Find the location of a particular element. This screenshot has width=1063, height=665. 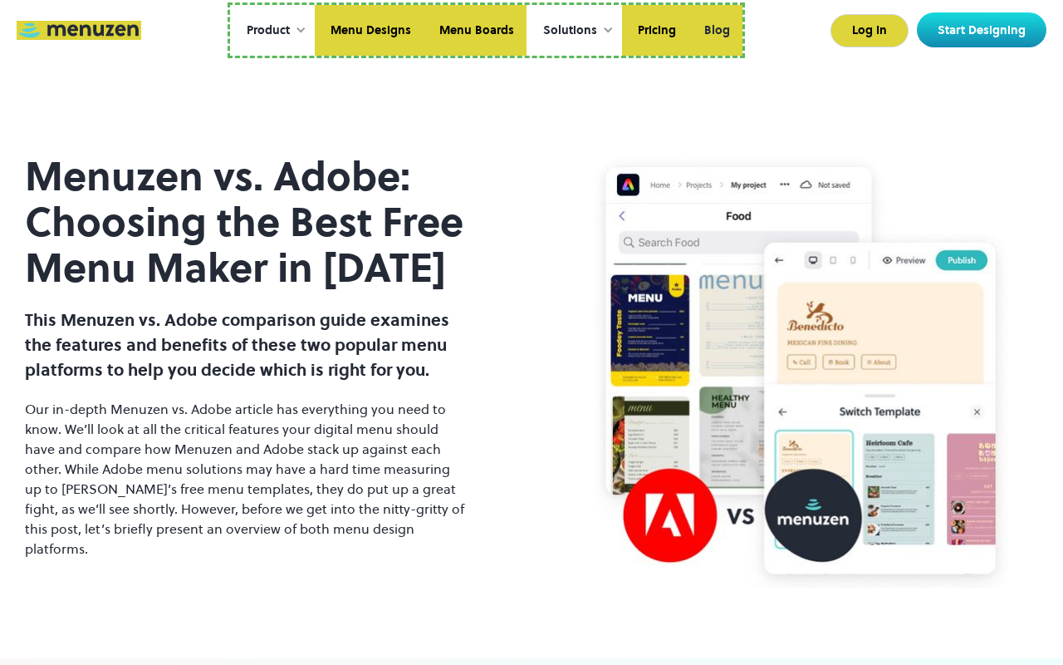

p: Our in-depth Menuzen vs. Adobe article has everything you need to know. We’ll look at all the cri... is located at coordinates (247, 479).